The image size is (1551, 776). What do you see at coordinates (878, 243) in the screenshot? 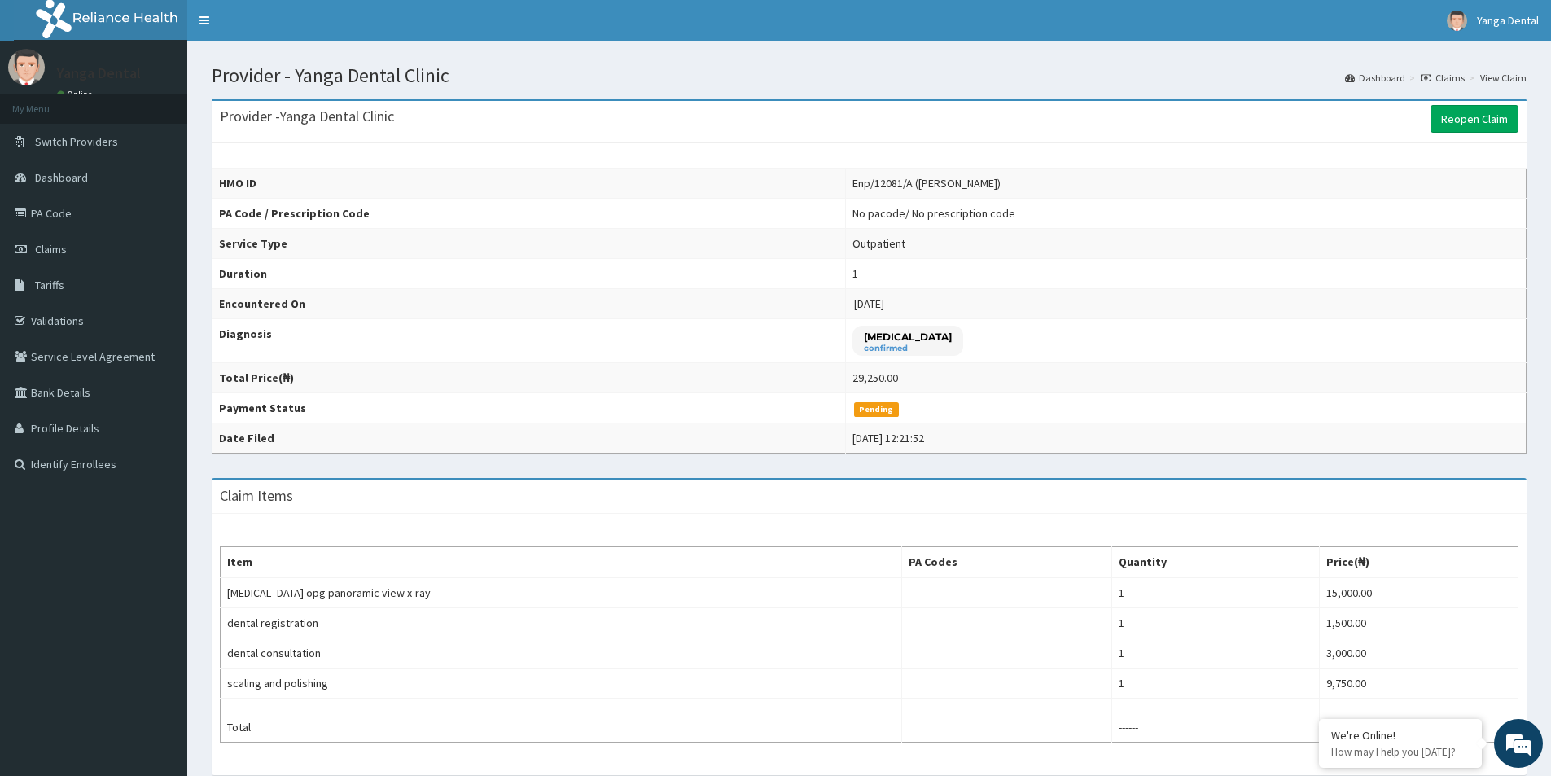
I see `div: Outpatient` at bounding box center [878, 243].